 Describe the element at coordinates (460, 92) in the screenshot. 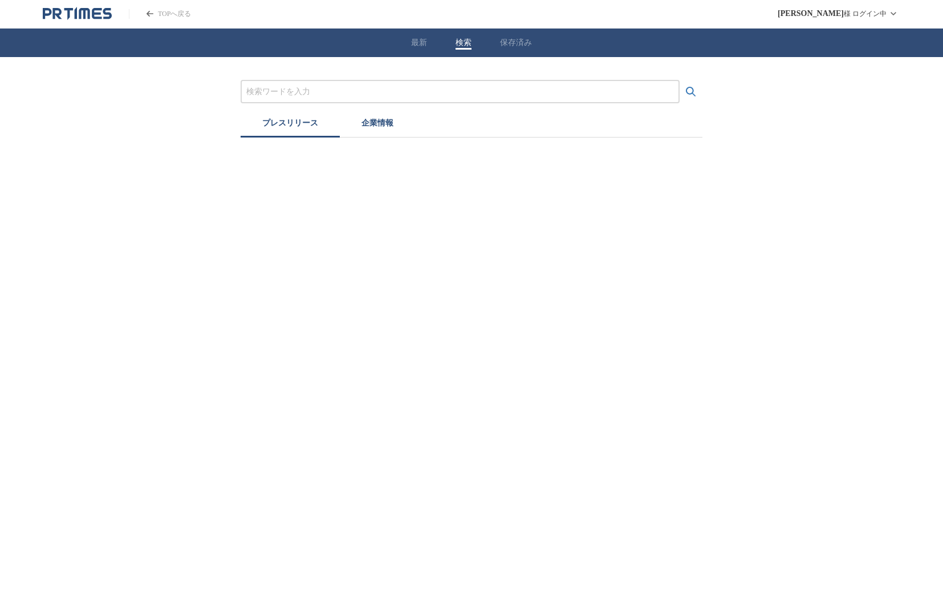

I see `input: プレスリリースおよび企業を検索する` at that location.